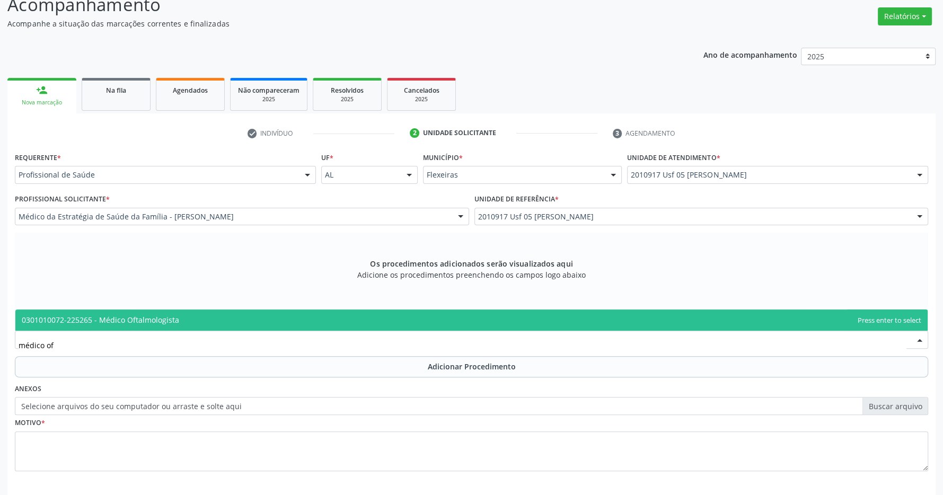  I want to click on label: Unidade de atendimento, so click(673, 157).